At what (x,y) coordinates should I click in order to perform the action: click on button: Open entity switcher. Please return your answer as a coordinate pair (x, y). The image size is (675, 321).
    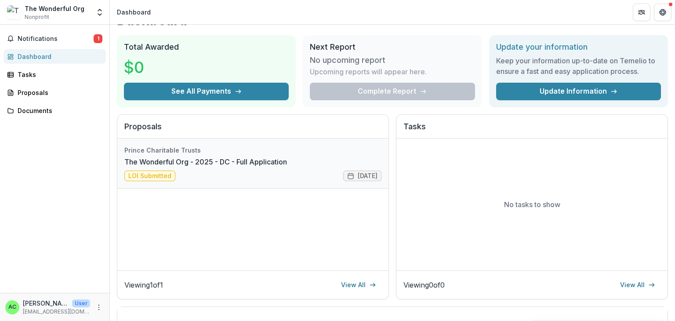
    Looking at the image, I should click on (100, 12).